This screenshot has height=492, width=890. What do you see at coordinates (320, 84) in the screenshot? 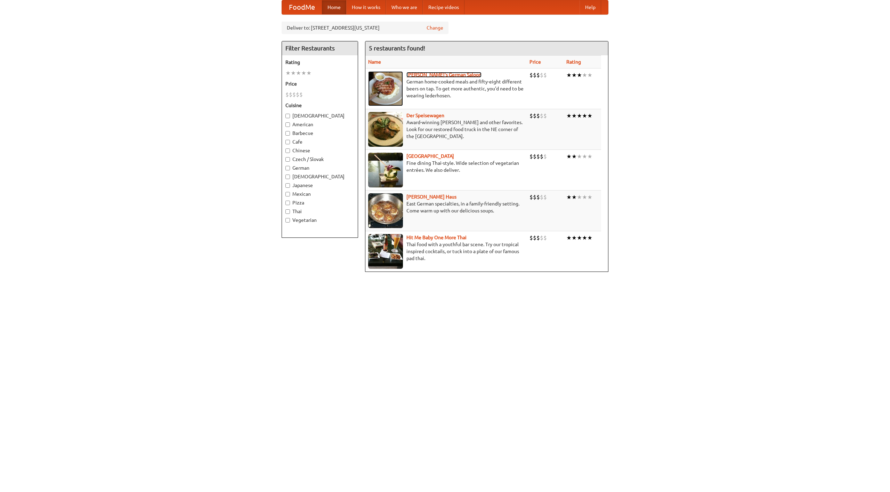
I see `h5: Price` at bounding box center [320, 84].